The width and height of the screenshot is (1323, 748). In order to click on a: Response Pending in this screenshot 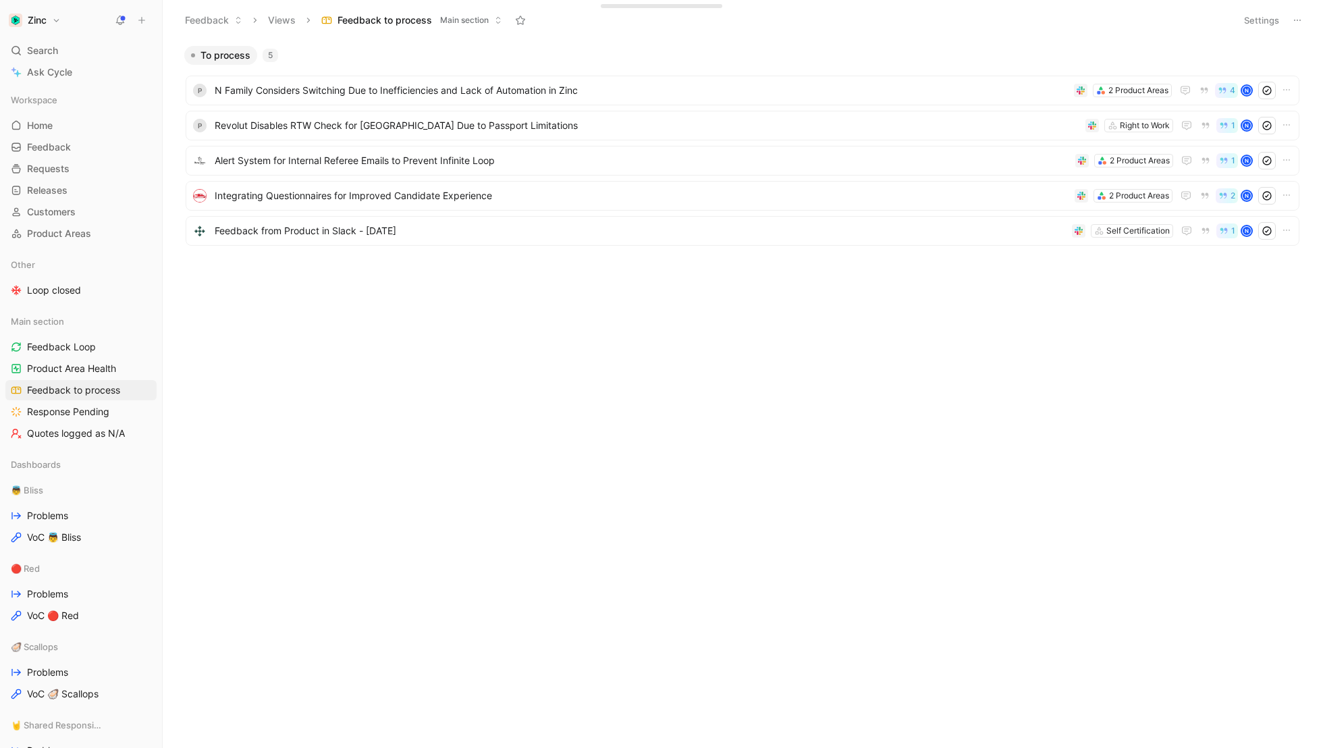, I will do `click(81, 412)`.